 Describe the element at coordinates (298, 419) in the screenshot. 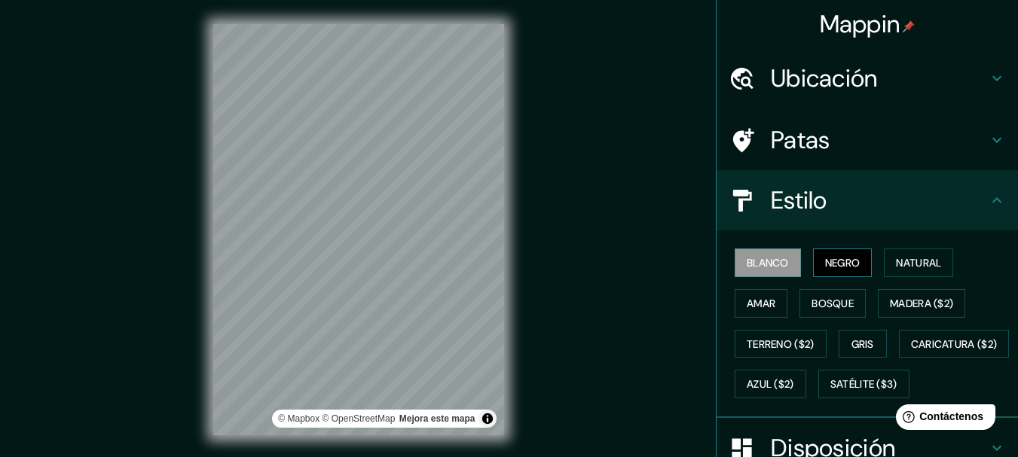

I see `font: © Mapbox` at that location.